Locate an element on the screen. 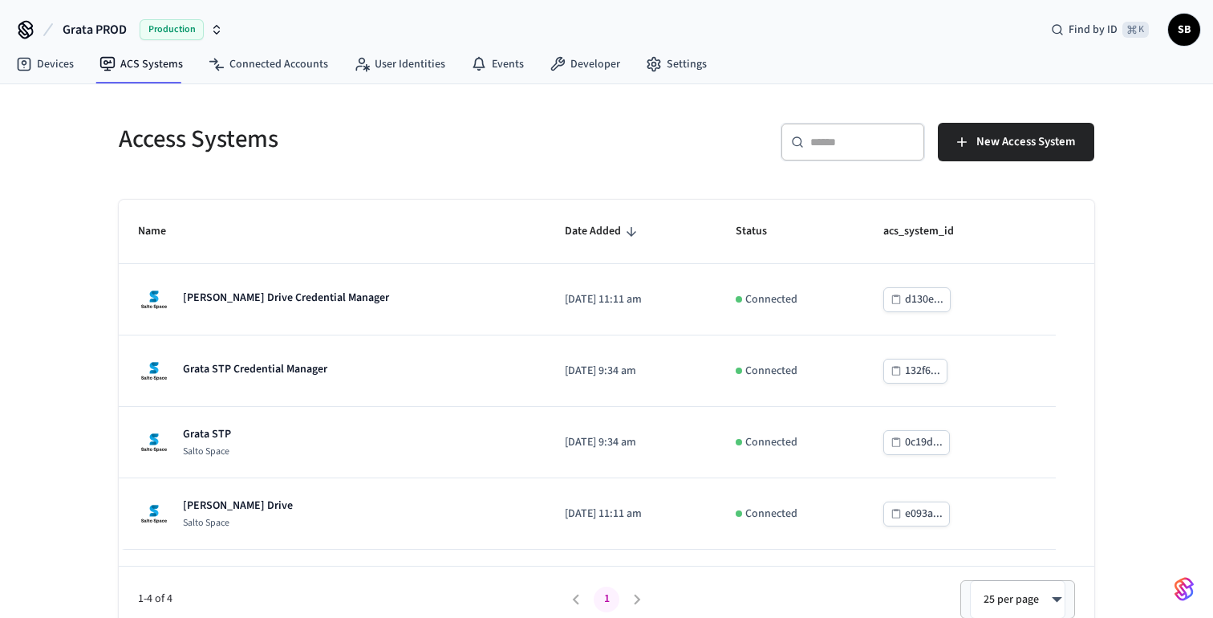 The width and height of the screenshot is (1213, 618). a: ACS Systems is located at coordinates (141, 64).